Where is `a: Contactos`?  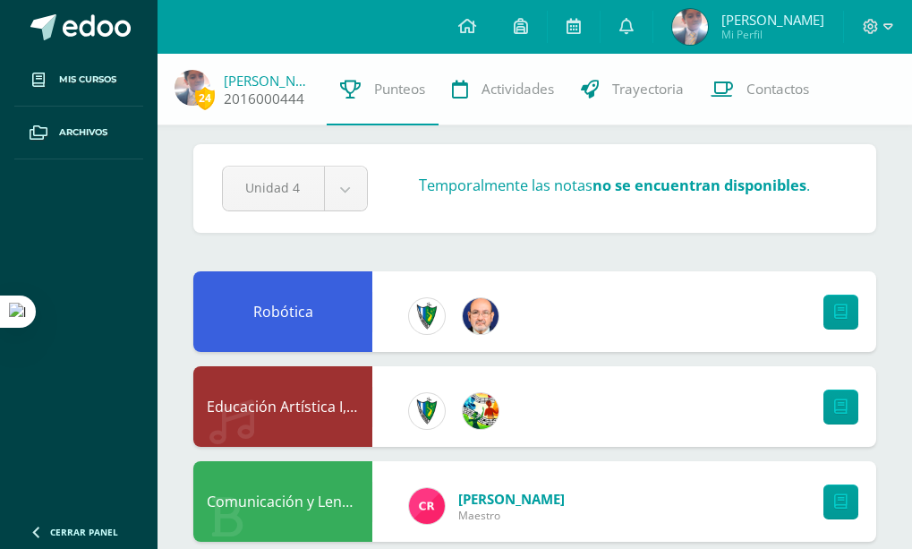
a: Contactos is located at coordinates (760, 90).